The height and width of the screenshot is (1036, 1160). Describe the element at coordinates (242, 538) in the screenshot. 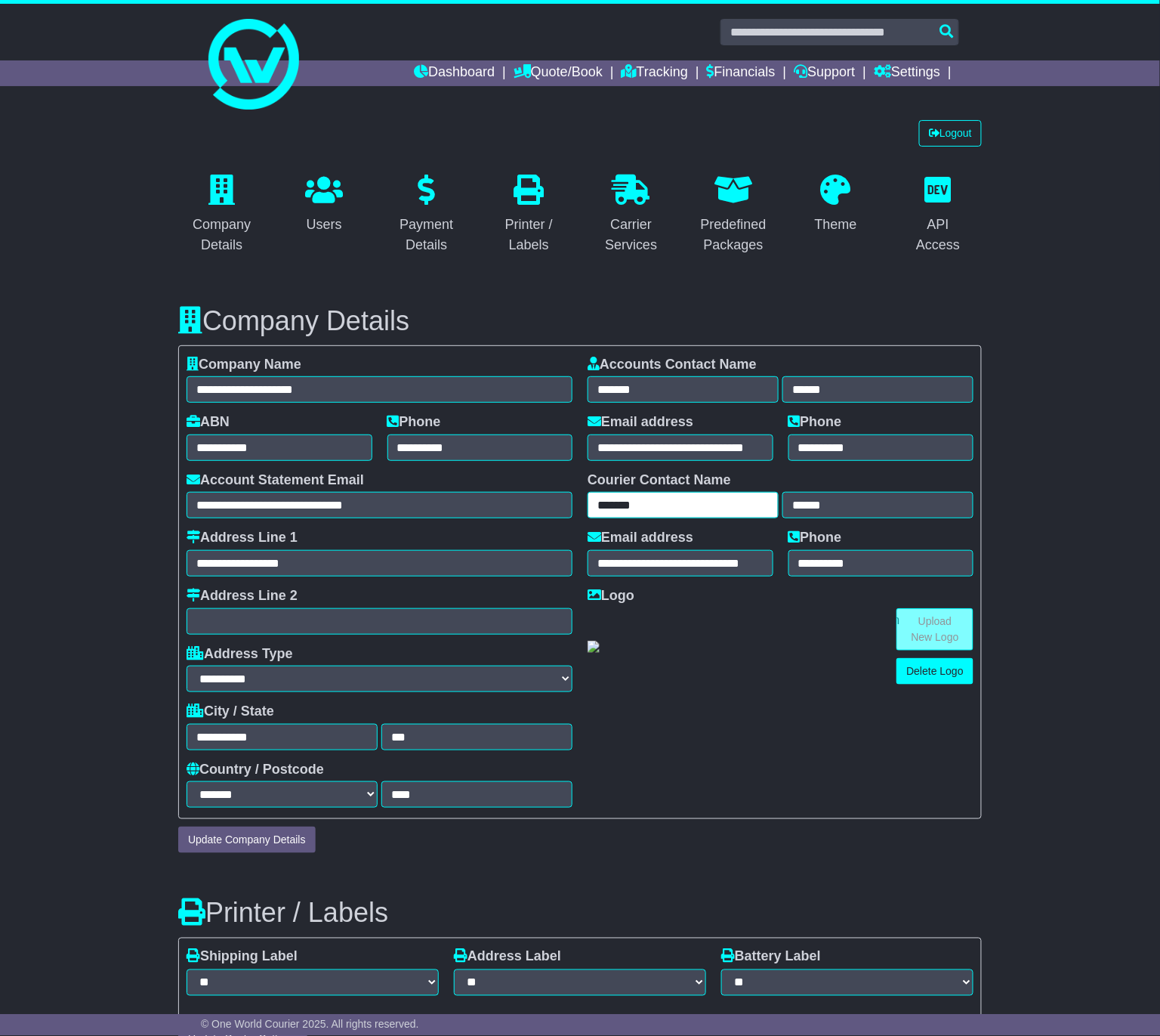

I see `label: Address Line 1` at that location.